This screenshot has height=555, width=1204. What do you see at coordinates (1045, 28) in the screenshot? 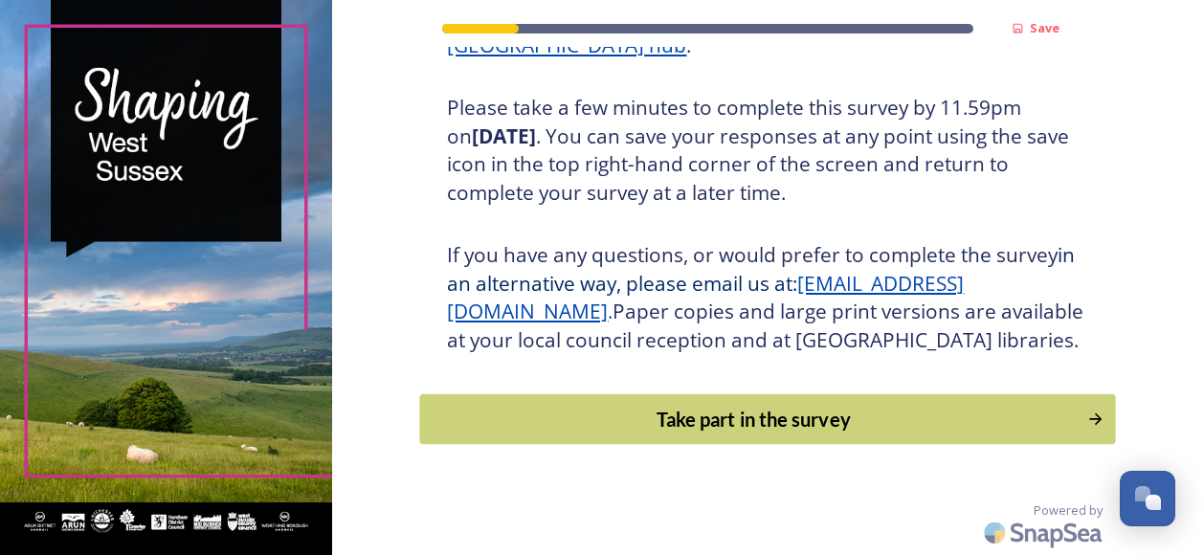
I see `strong: Save` at bounding box center [1045, 28].